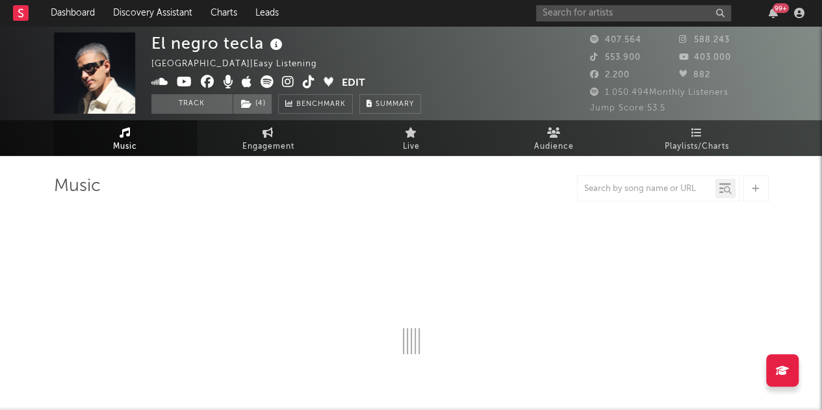  What do you see at coordinates (646, 189) in the screenshot?
I see `input: Search by song name or URL` at bounding box center [646, 189].